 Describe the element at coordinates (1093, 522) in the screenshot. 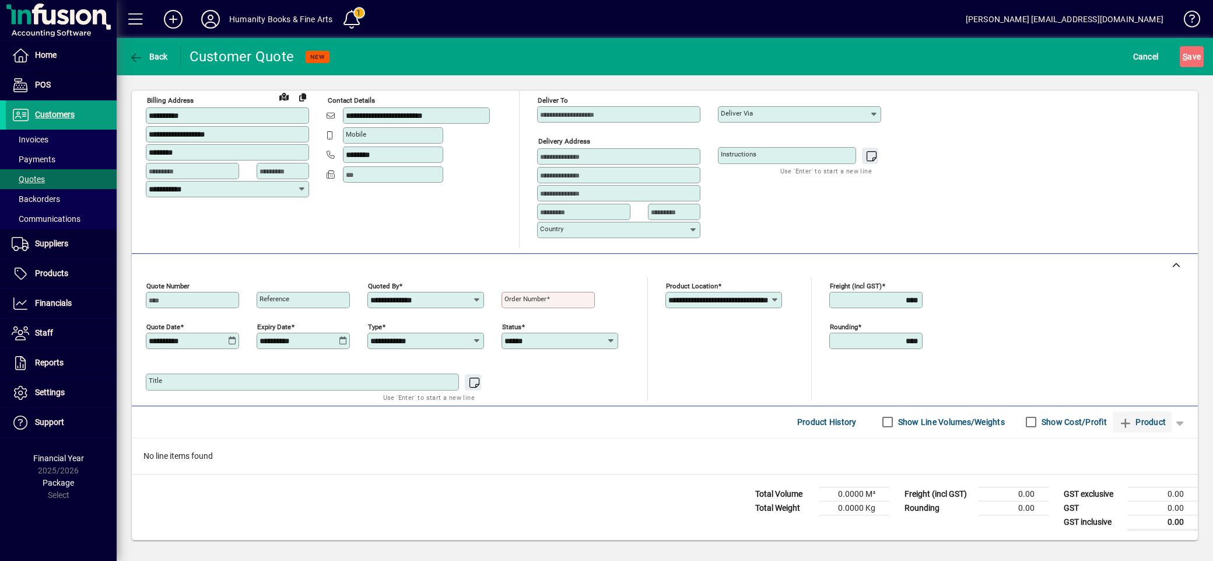

I see `td: GST inclusive` at that location.